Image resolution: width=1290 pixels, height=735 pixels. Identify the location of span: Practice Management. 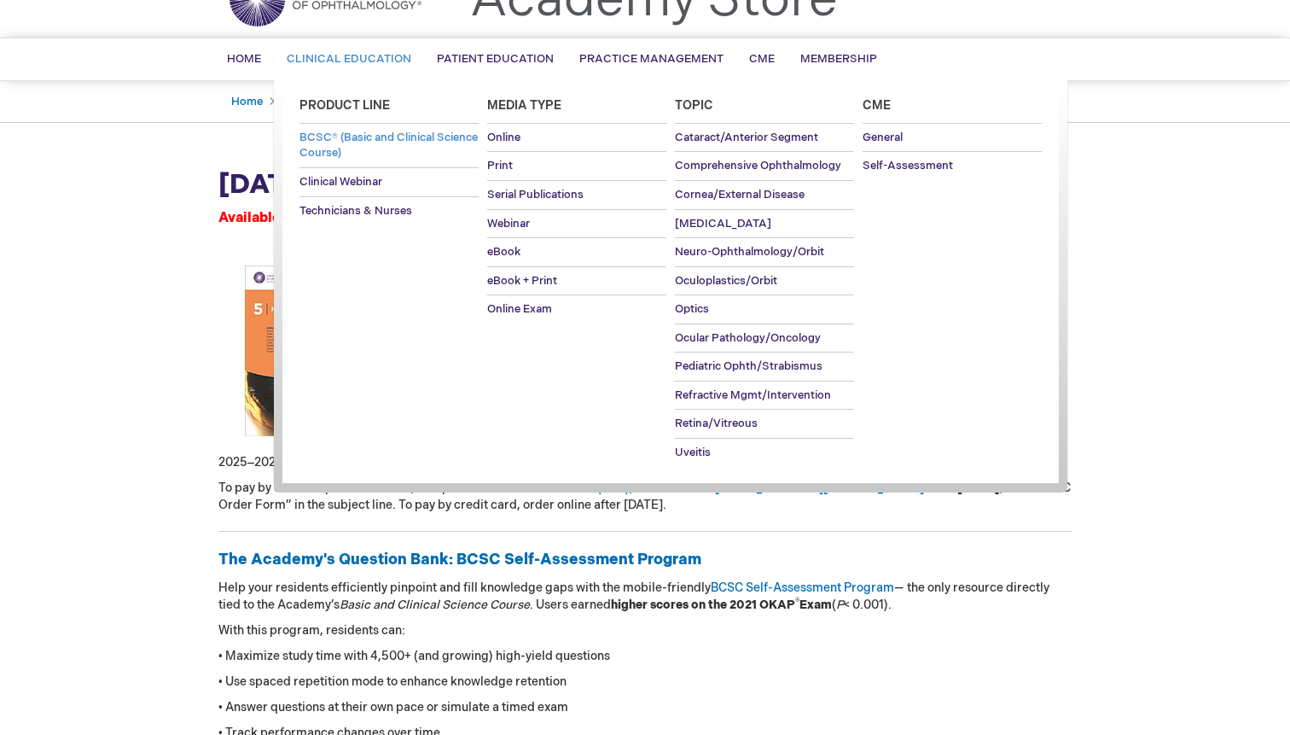
(651, 59).